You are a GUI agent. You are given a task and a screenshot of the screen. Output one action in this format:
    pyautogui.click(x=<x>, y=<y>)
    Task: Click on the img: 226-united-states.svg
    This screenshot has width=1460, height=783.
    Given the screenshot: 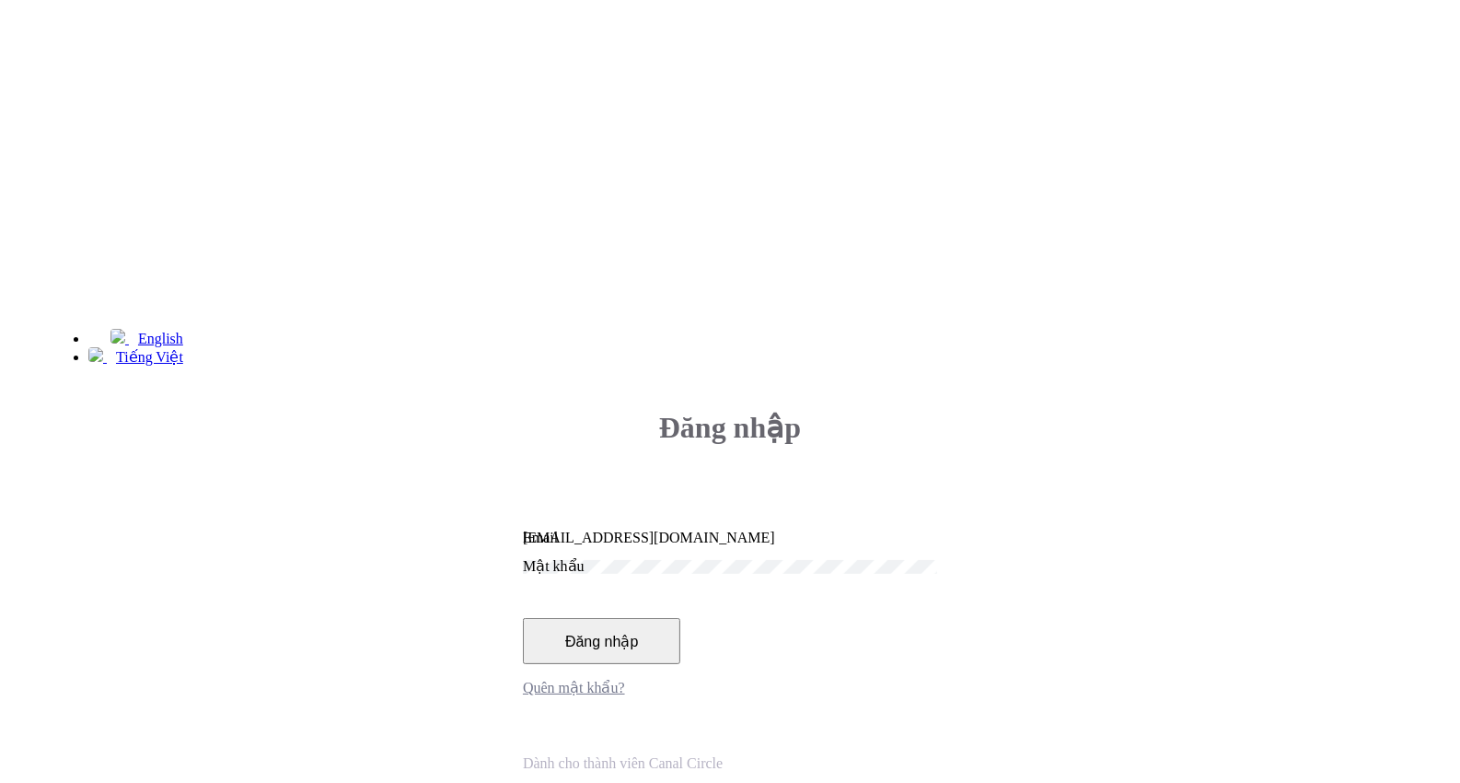 What is the action you would take?
    pyautogui.click(x=118, y=336)
    